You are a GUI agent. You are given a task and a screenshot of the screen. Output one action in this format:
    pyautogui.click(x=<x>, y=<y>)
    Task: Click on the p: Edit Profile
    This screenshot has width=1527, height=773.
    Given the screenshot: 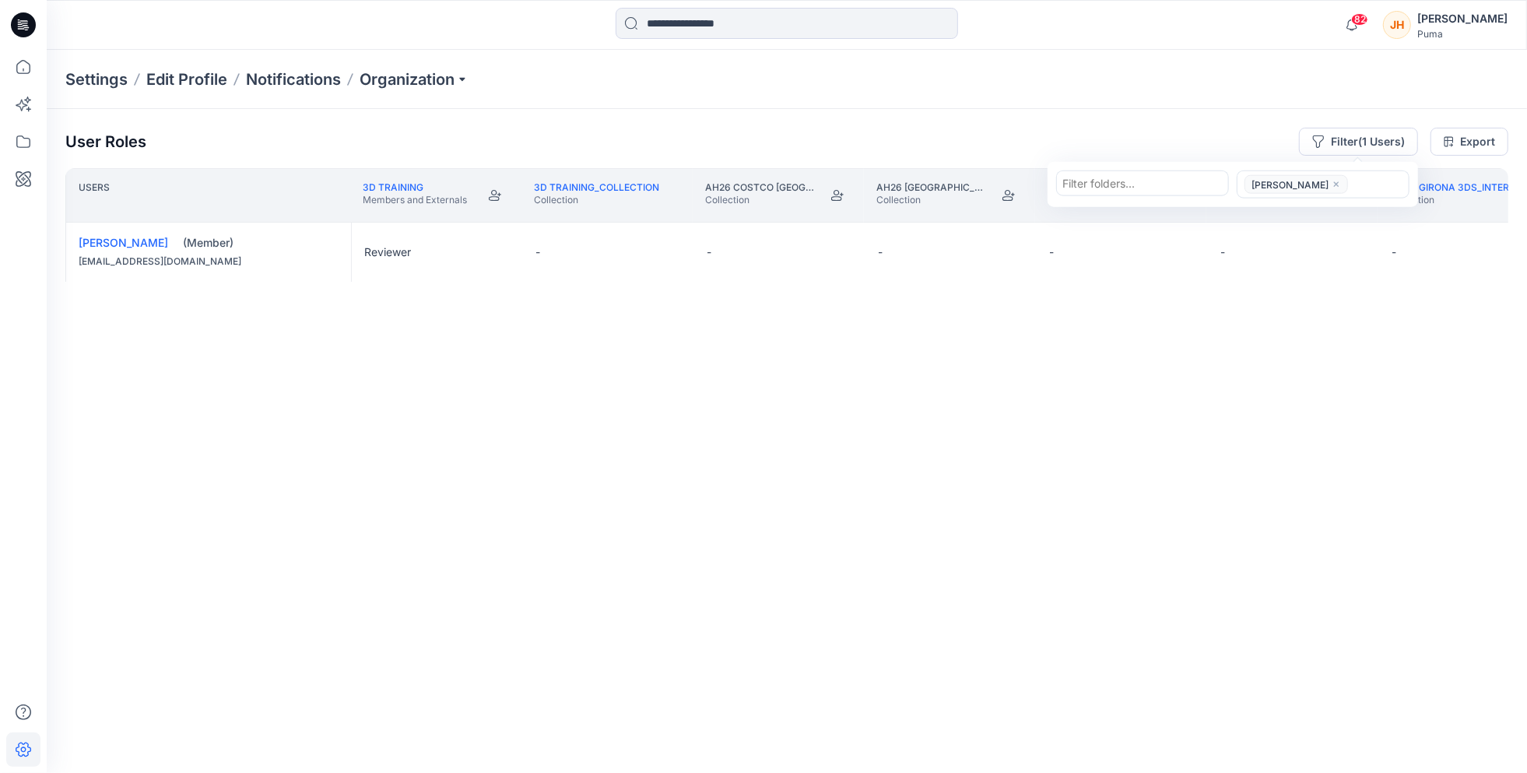 What is the action you would take?
    pyautogui.click(x=187, y=79)
    